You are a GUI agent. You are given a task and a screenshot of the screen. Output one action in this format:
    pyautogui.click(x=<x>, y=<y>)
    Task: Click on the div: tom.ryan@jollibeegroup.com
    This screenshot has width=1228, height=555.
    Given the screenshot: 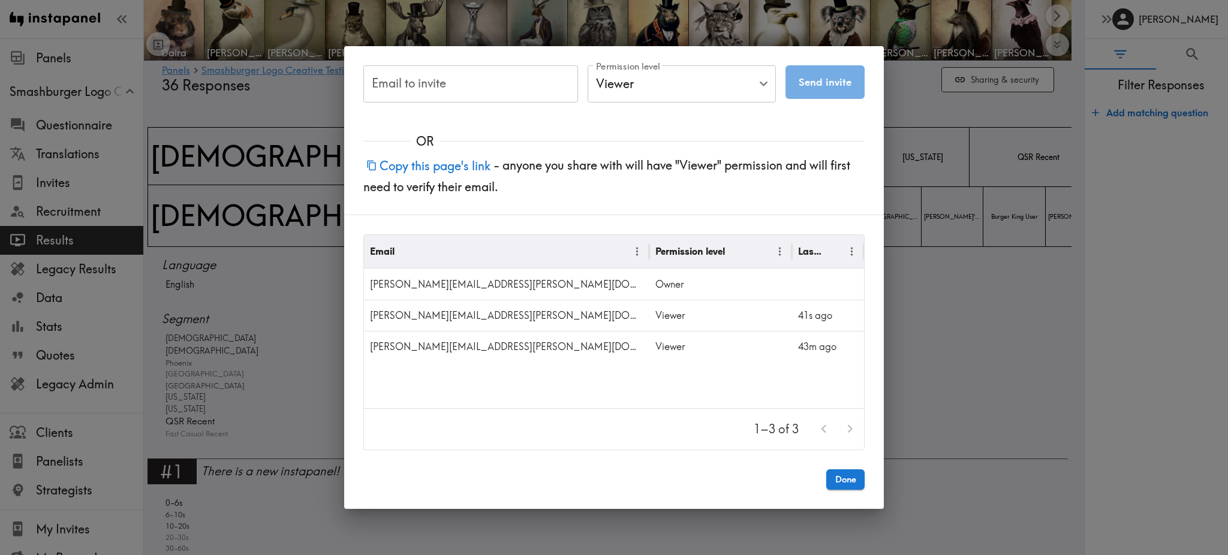 What is the action you would take?
    pyautogui.click(x=507, y=347)
    